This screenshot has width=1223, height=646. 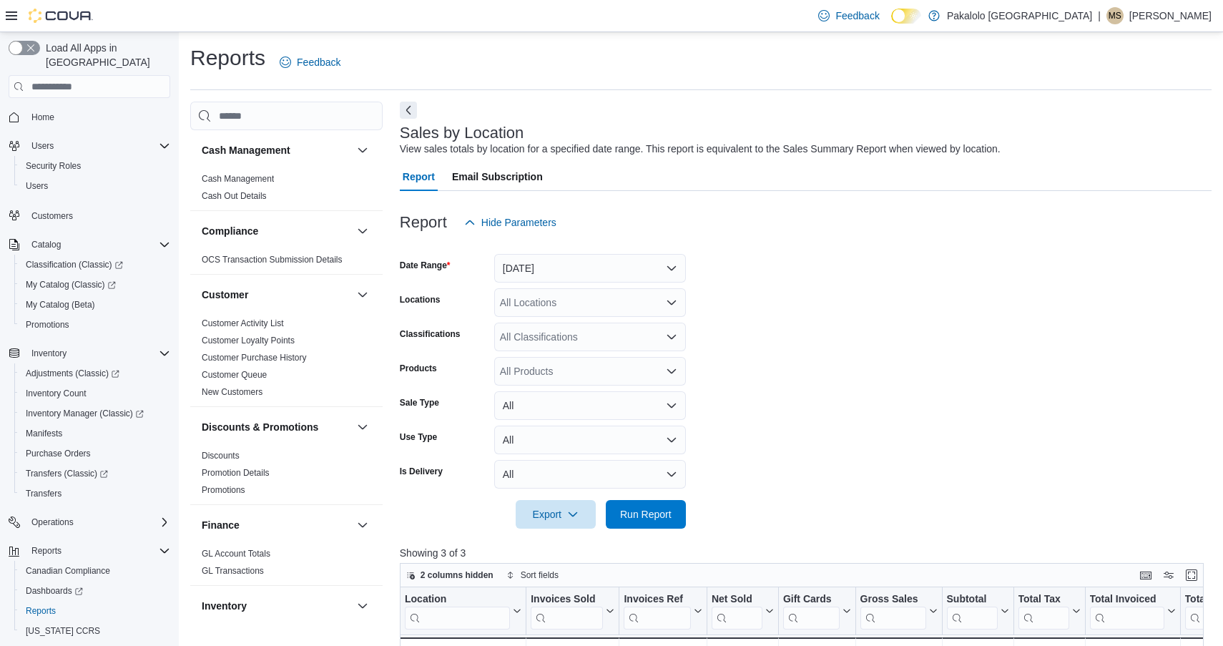 What do you see at coordinates (44, 493) in the screenshot?
I see `a: Transfers` at bounding box center [44, 493].